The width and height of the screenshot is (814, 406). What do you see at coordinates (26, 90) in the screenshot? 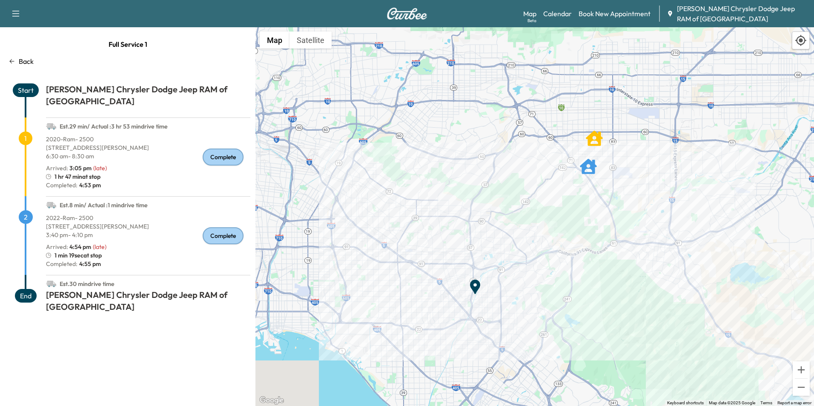
I see `span: Start` at bounding box center [26, 90].